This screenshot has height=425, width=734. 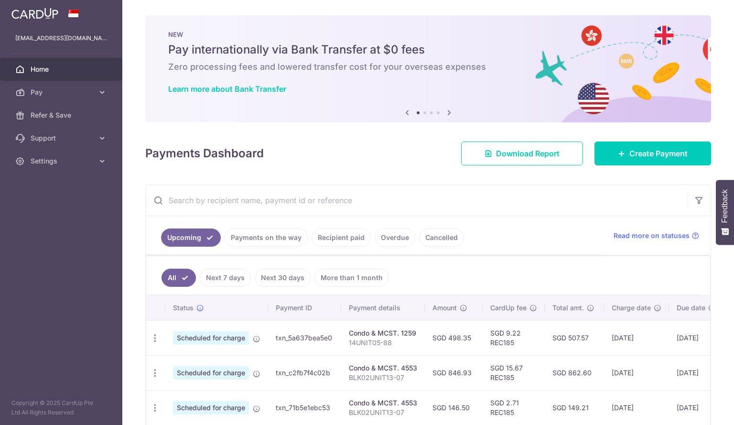 What do you see at coordinates (454, 372) in the screenshot?
I see `td: SGD 846.93` at bounding box center [454, 372].